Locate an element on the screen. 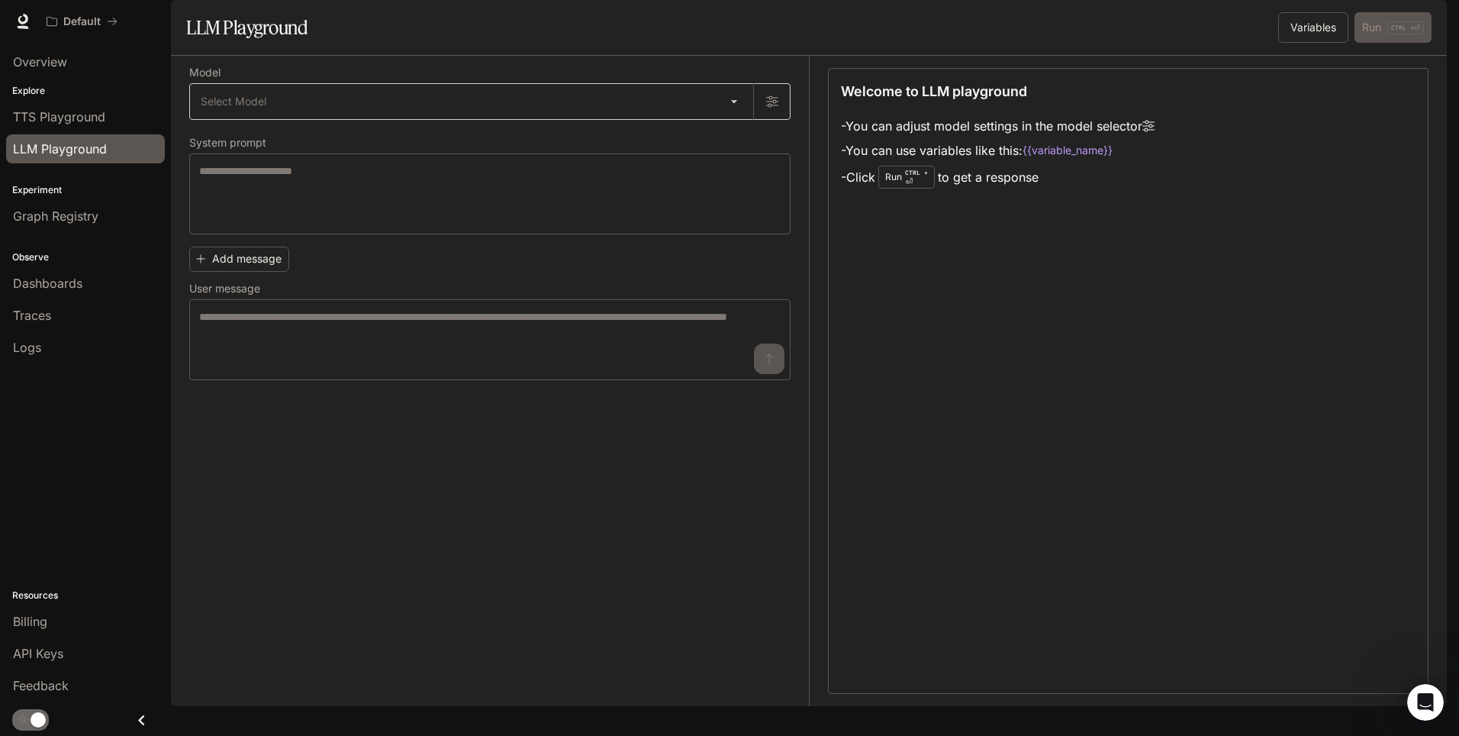 This screenshot has width=1459, height=736. p: CTRL + is located at coordinates (916, 172).